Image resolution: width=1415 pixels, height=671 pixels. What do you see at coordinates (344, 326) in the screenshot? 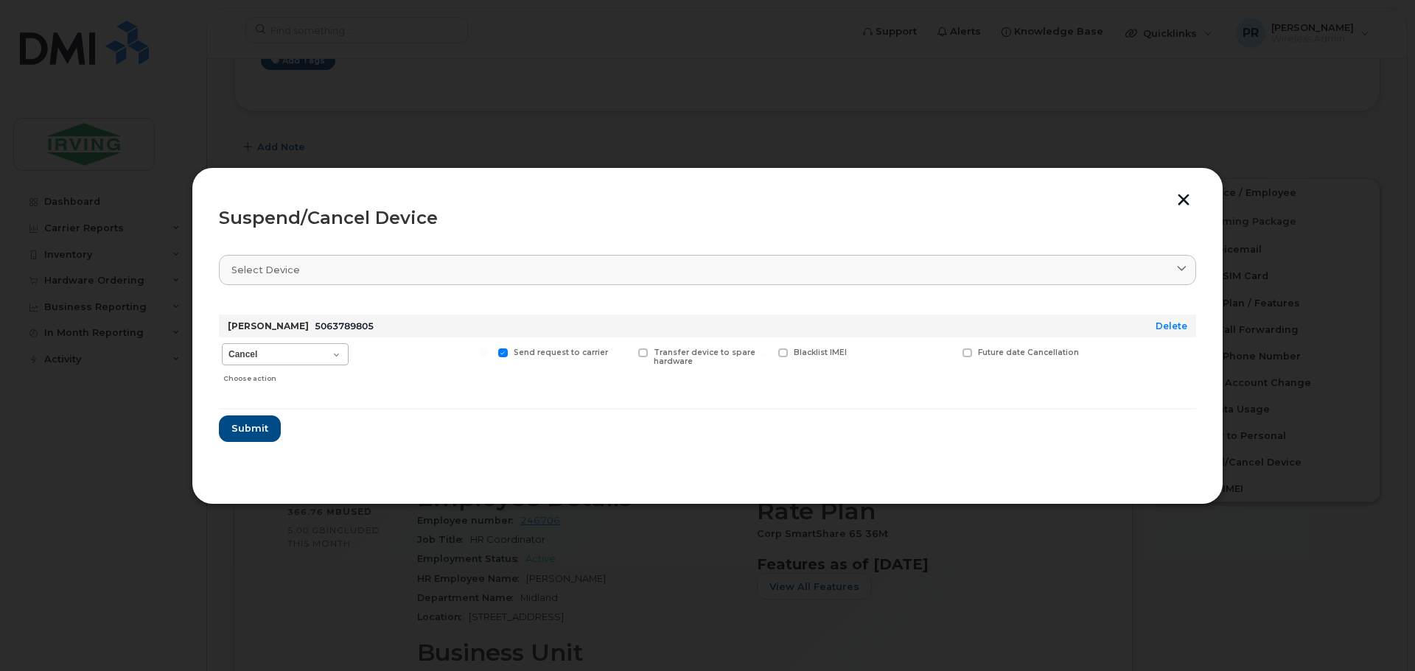
I see `span: 5063789805` at bounding box center [344, 326].